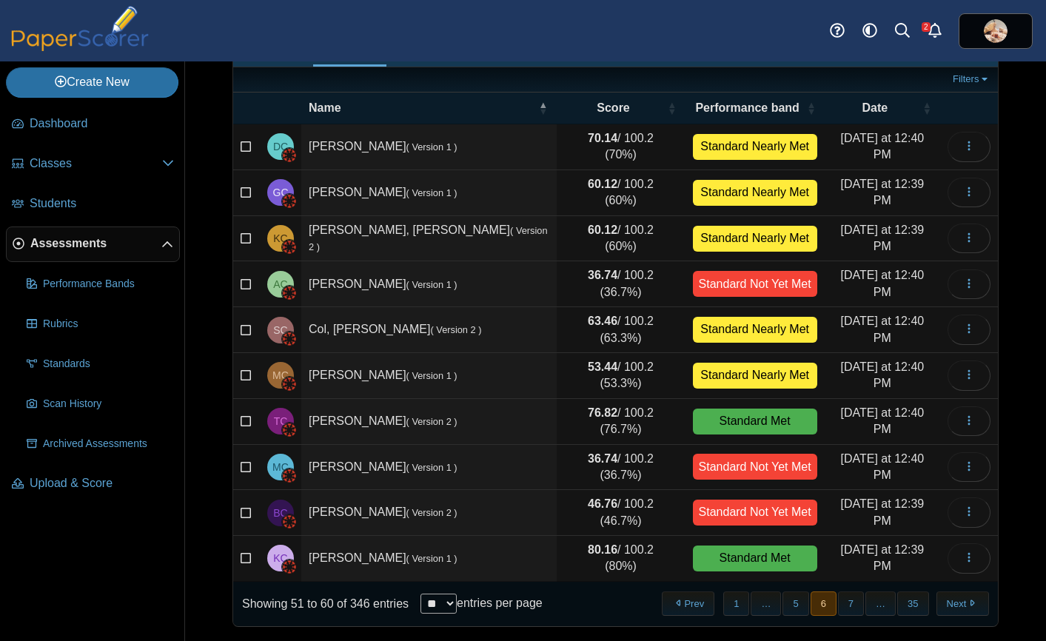 The height and width of the screenshot is (641, 1046). I want to click on a: Dashboard, so click(93, 124).